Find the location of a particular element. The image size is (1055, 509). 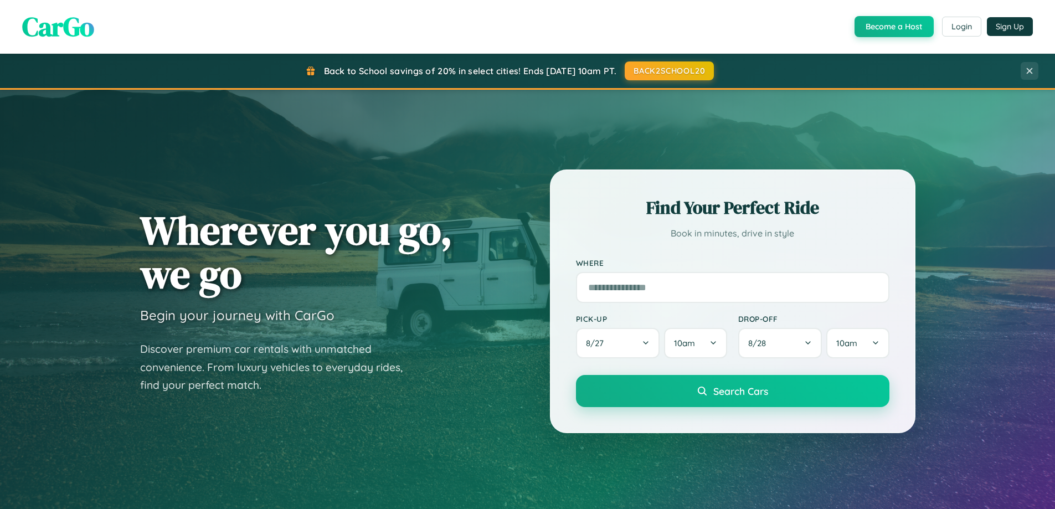

button: BACK2SCHOOL20 is located at coordinates (669, 71).